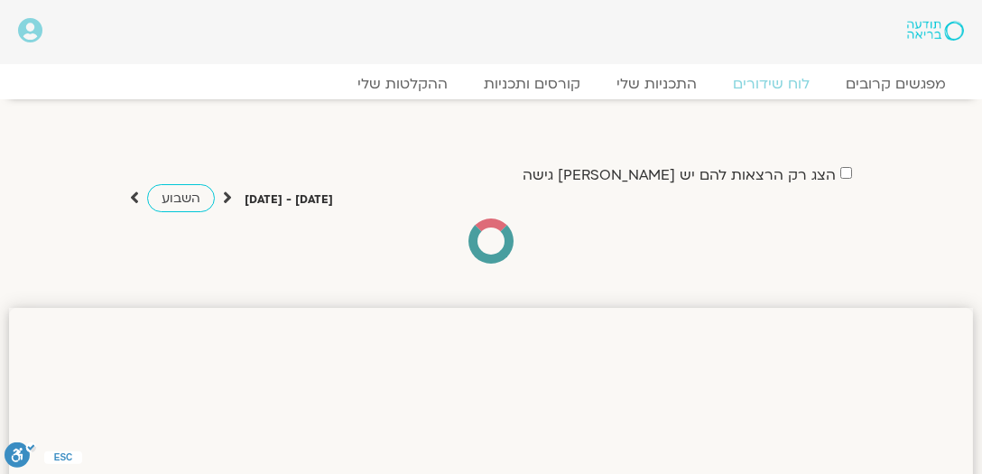  Describe the element at coordinates (180, 198) in the screenshot. I see `a: השבוע` at that location.